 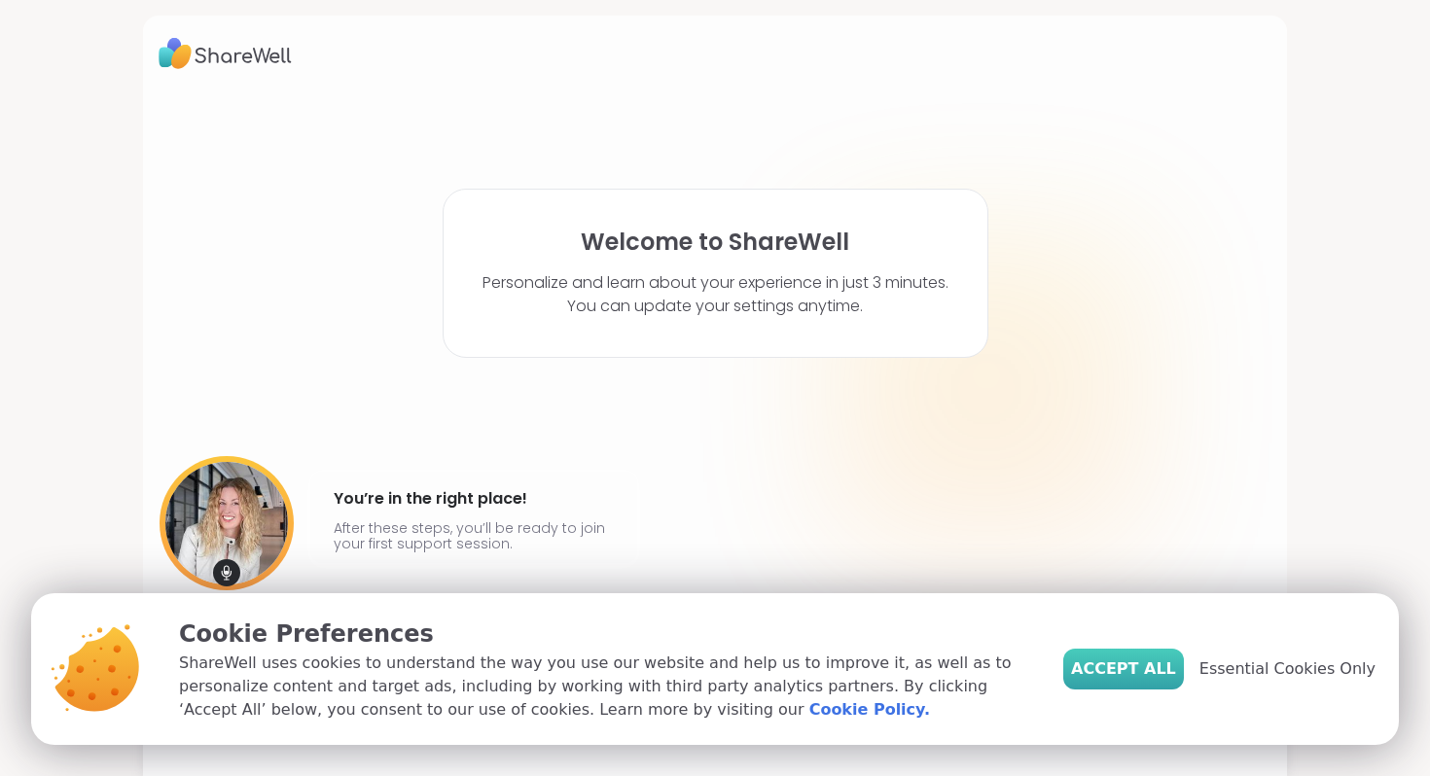 What do you see at coordinates (1124, 669) in the screenshot?
I see `span: Accept All` at bounding box center [1124, 669].